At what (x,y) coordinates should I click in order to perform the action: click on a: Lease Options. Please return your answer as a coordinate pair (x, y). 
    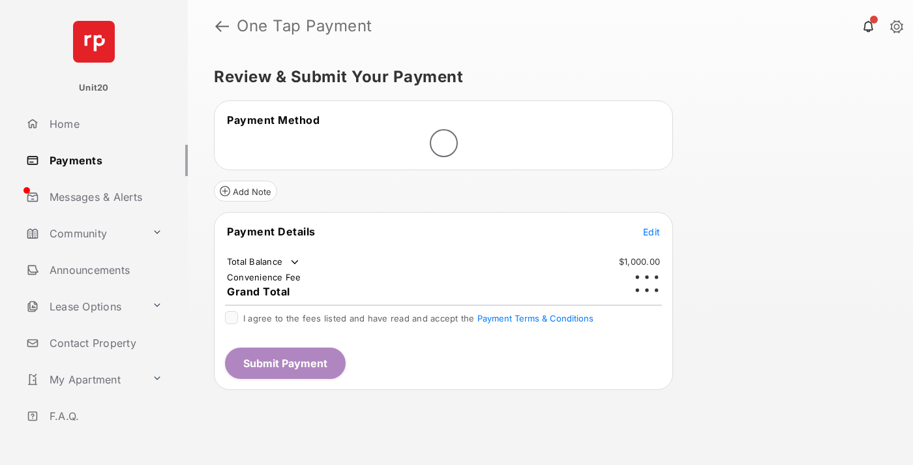
    Looking at the image, I should click on (83, 306).